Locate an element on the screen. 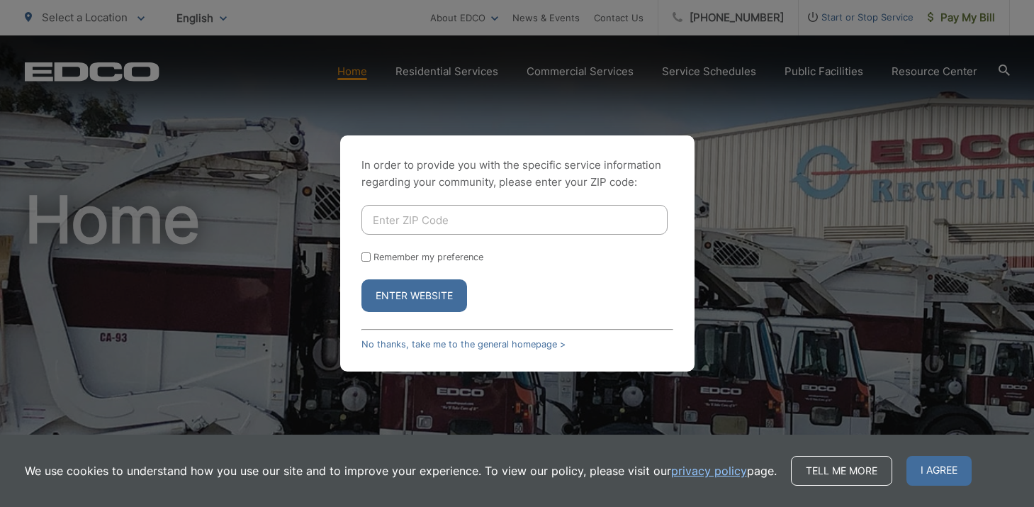  label: Remember my preference is located at coordinates (428, 257).